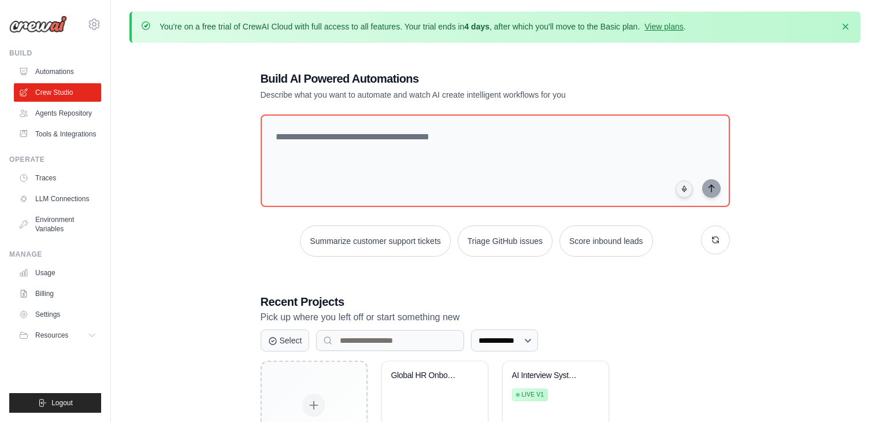  What do you see at coordinates (55, 254) in the screenshot?
I see `div: Manage` at bounding box center [55, 254].